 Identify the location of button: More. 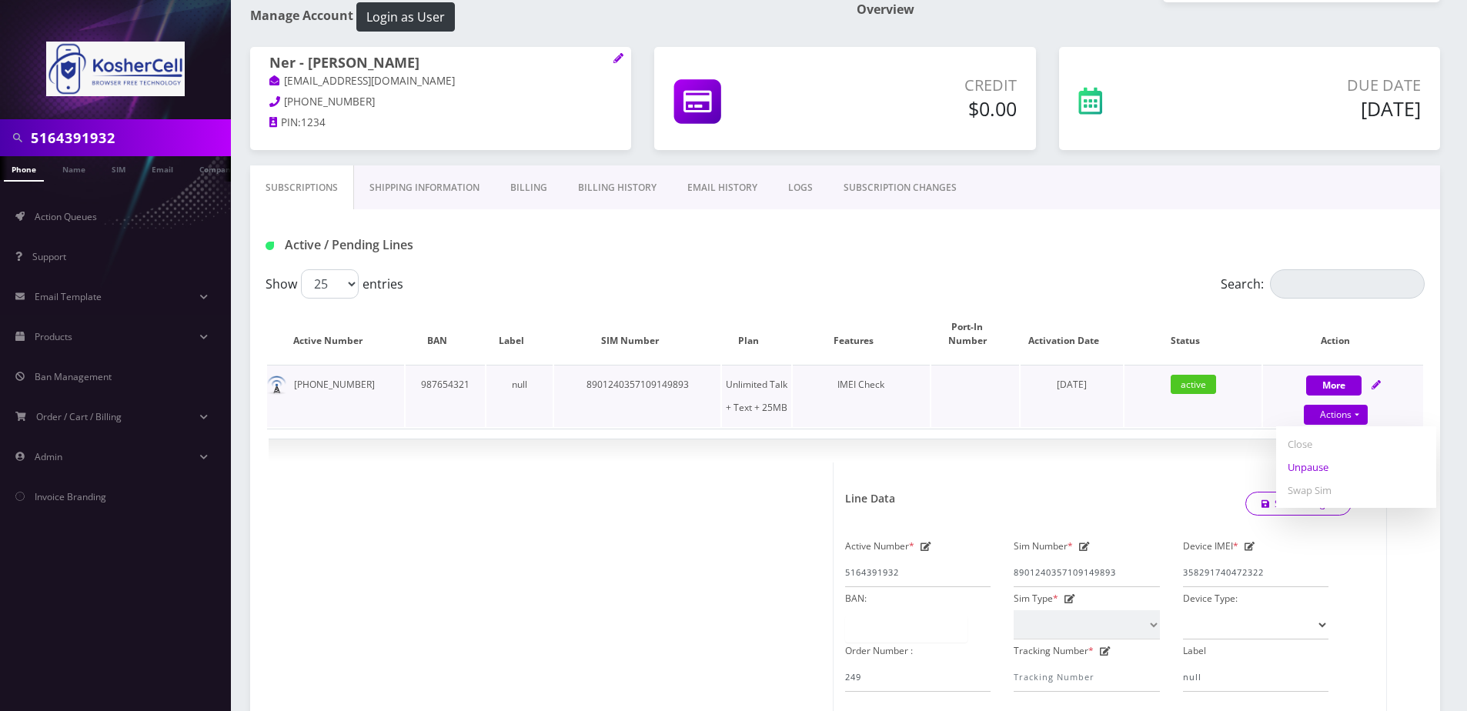
(1334, 386).